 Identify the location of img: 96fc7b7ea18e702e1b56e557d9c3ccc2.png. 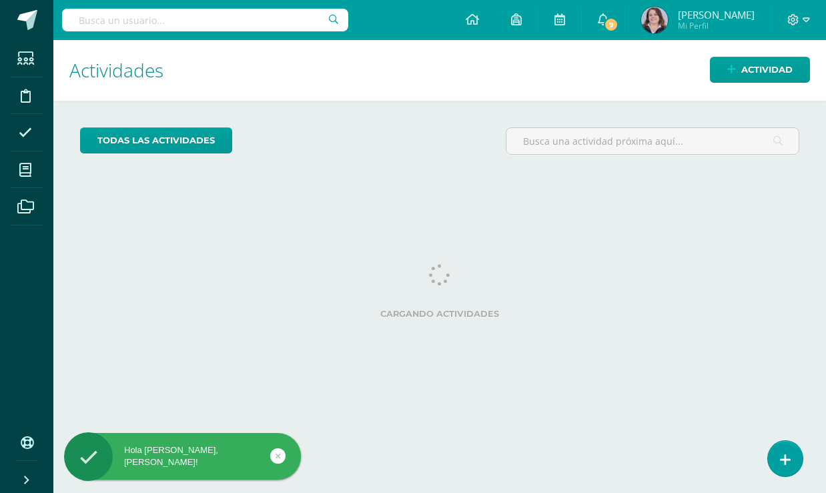
(654, 20).